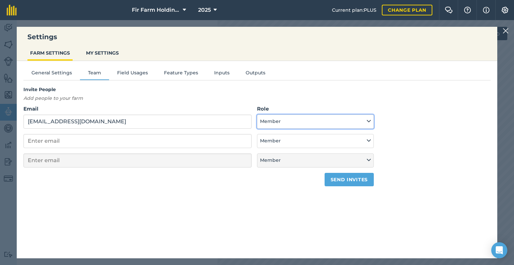 This screenshot has width=514, height=265. Describe the element at coordinates (204, 10) in the screenshot. I see `span: 2025` at that location.